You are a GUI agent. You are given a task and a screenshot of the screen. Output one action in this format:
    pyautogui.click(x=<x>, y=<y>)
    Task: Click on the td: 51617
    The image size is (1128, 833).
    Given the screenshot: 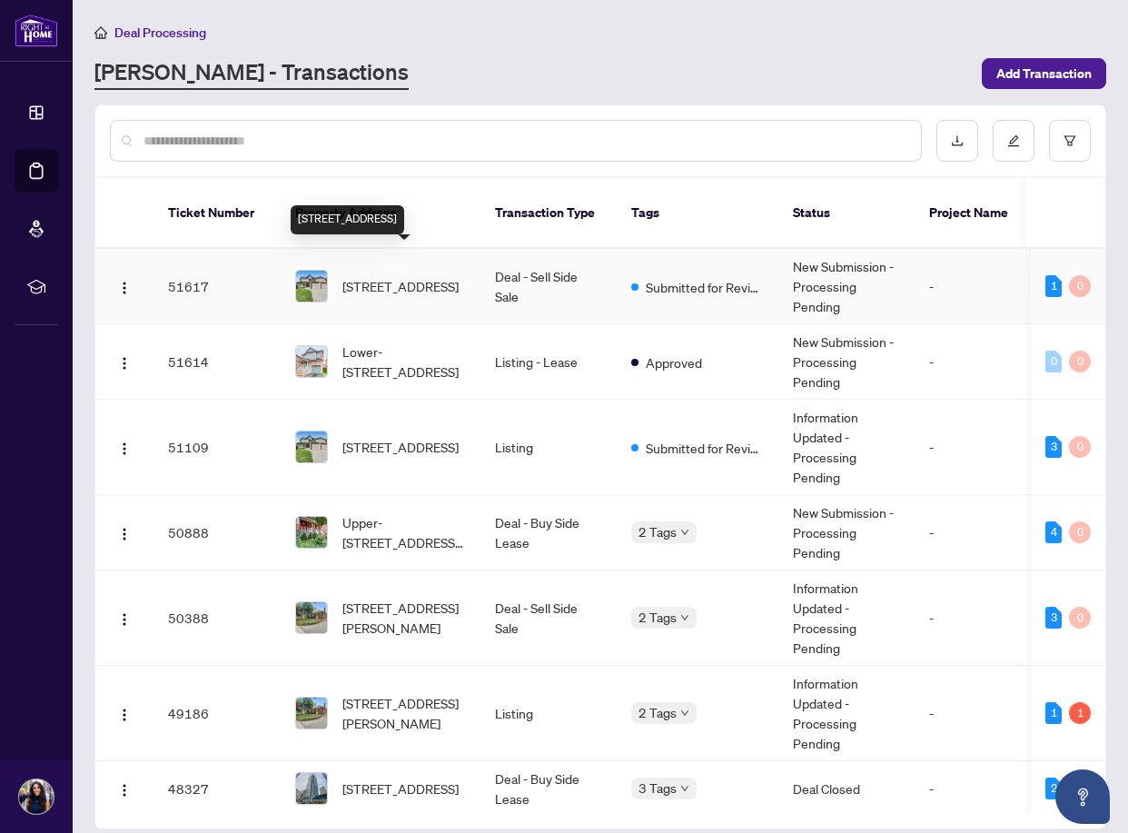 What is the action you would take?
    pyautogui.click(x=217, y=286)
    